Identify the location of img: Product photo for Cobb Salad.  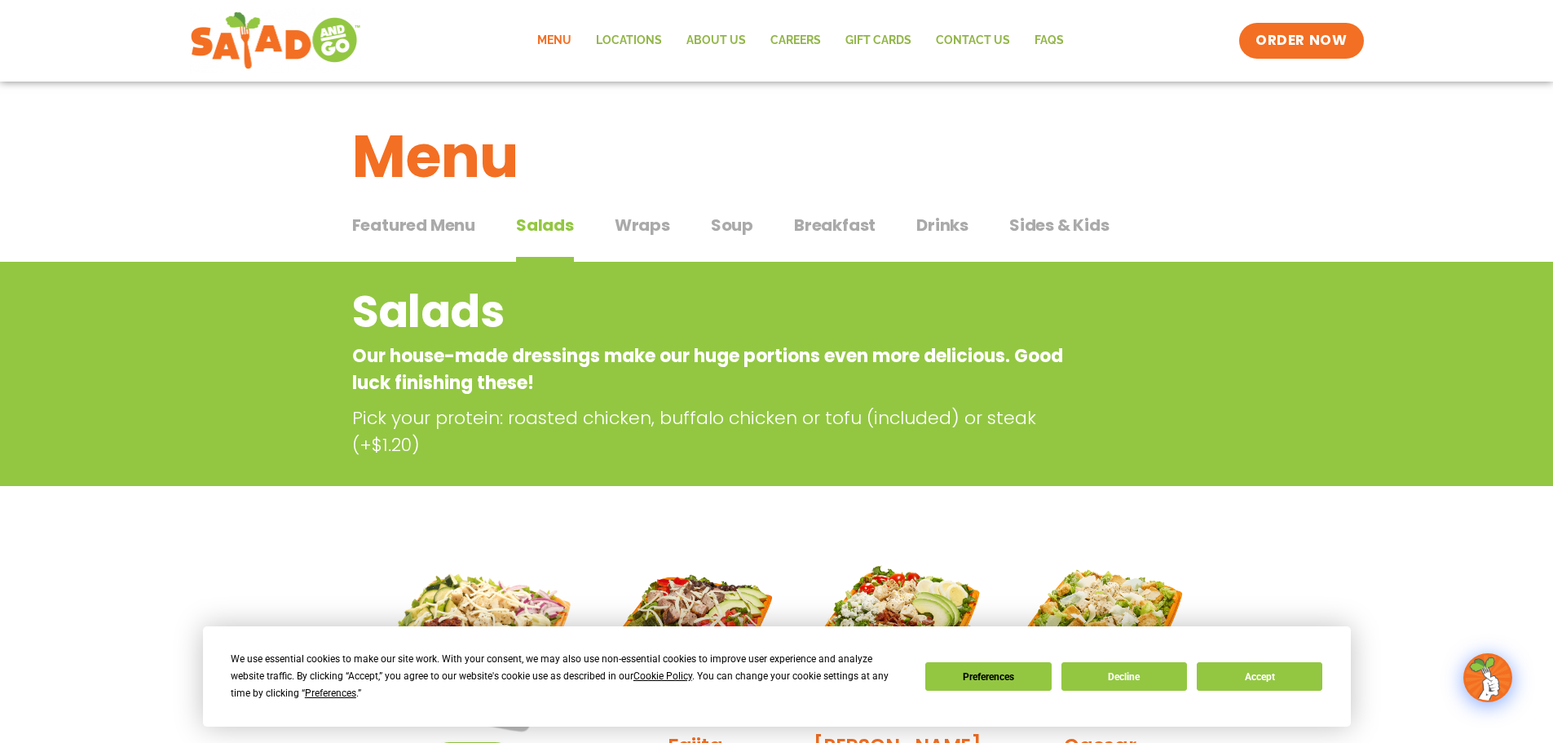
(897, 630).